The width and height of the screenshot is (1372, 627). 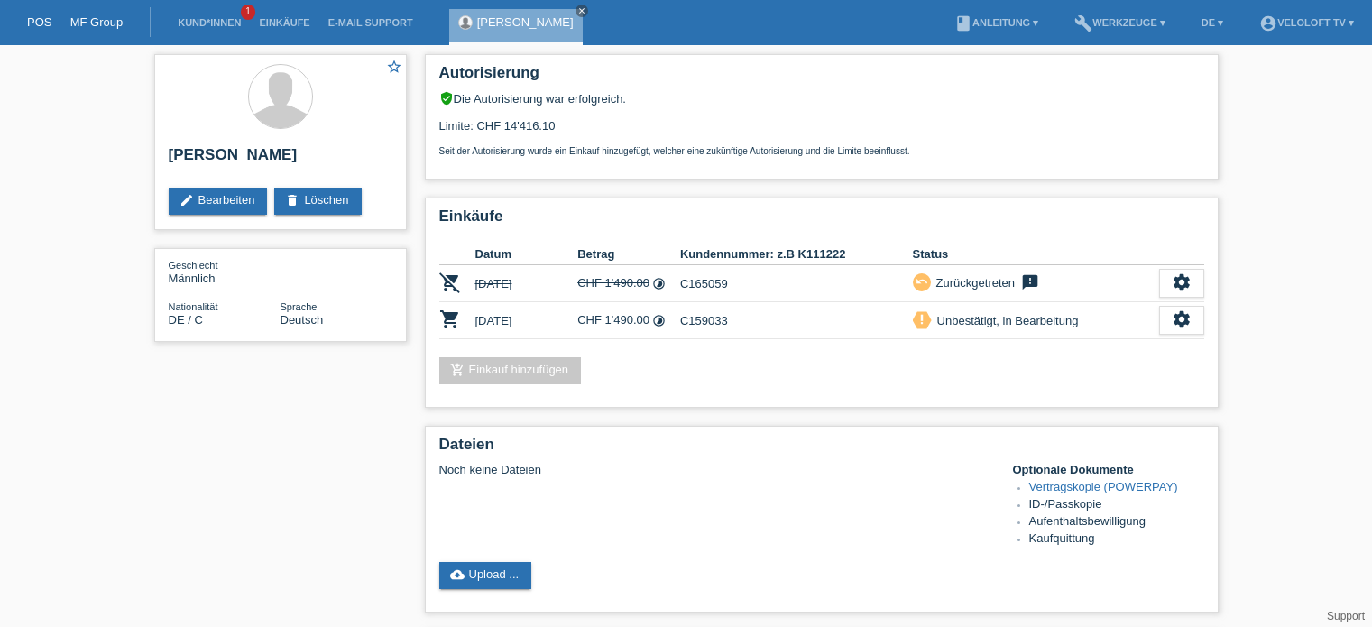 I want to click on a: buildWerkzeuge ▾, so click(x=1119, y=23).